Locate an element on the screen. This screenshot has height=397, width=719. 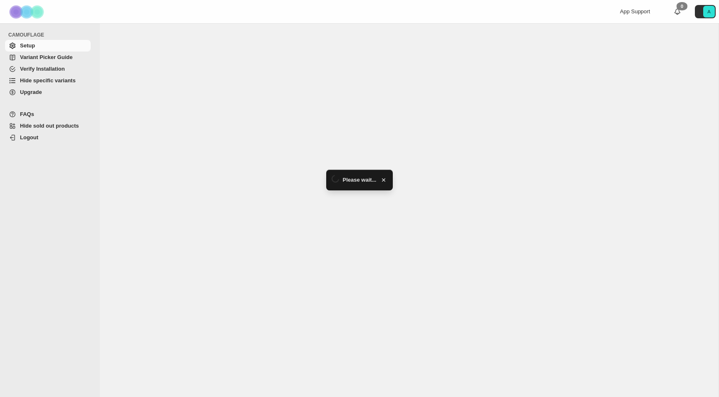
a: Logout is located at coordinates (48, 138).